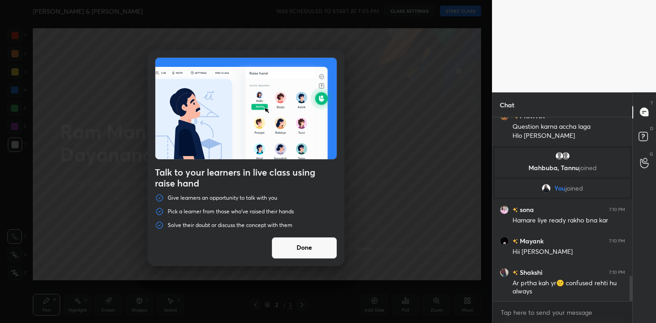 The width and height of the screenshot is (656, 323). What do you see at coordinates (222, 198) in the screenshot?
I see `p: Give learners an opportunity to talk with you` at bounding box center [222, 198].